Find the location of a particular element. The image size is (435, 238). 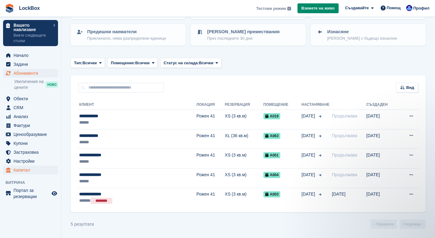

span: Вземете на живо is located at coordinates (318, 8).